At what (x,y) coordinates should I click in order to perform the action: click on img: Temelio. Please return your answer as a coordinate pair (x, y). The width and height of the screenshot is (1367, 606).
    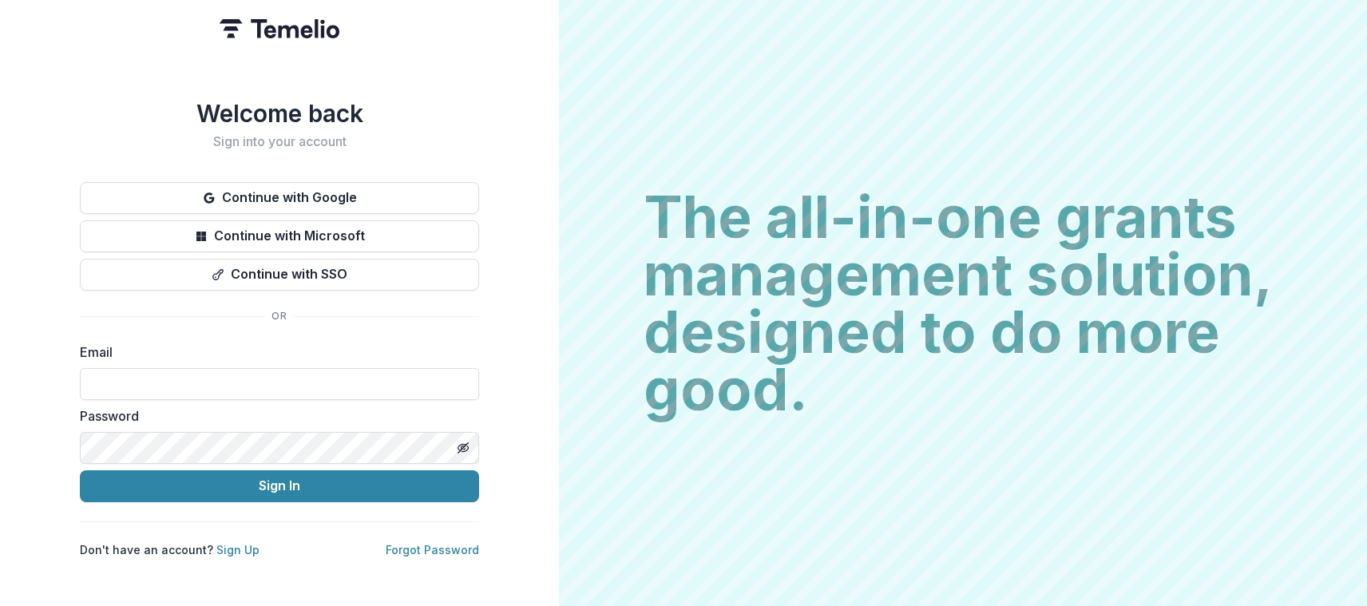
    Looking at the image, I should click on (279, 29).